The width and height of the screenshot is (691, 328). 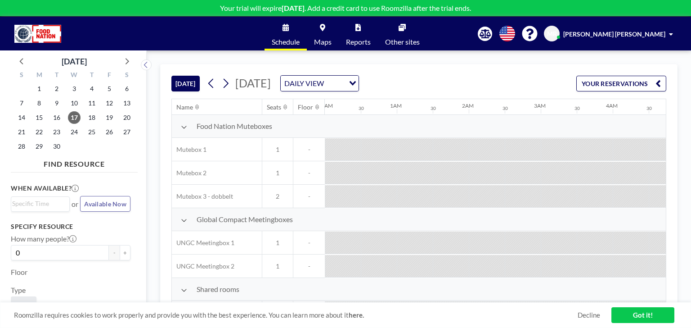 I want to click on span: Mutebox 1, so click(x=189, y=149).